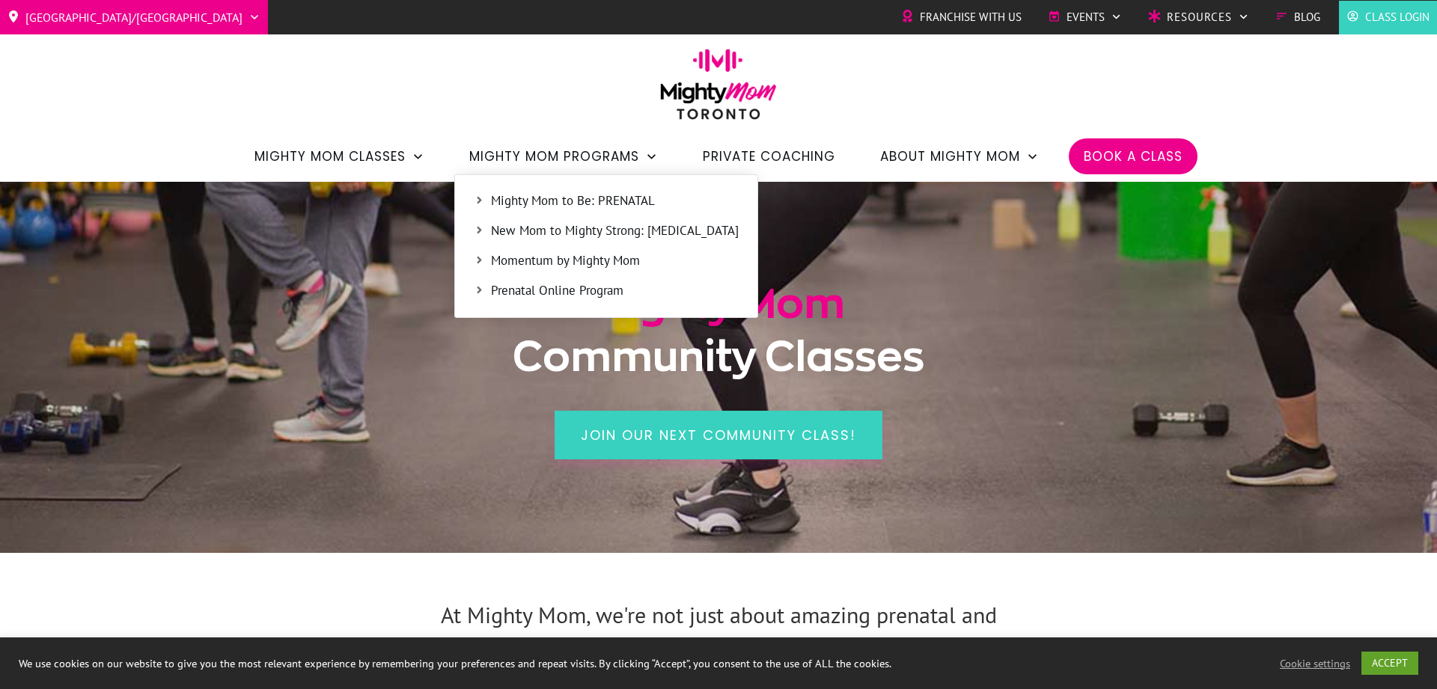  I want to click on span: Events, so click(1085, 17).